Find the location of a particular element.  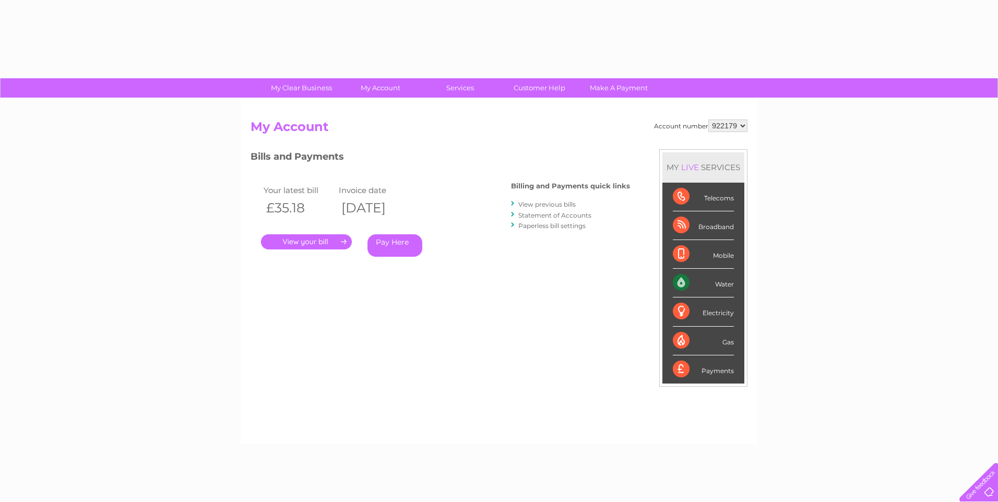

div: Broadband is located at coordinates (703, 226).